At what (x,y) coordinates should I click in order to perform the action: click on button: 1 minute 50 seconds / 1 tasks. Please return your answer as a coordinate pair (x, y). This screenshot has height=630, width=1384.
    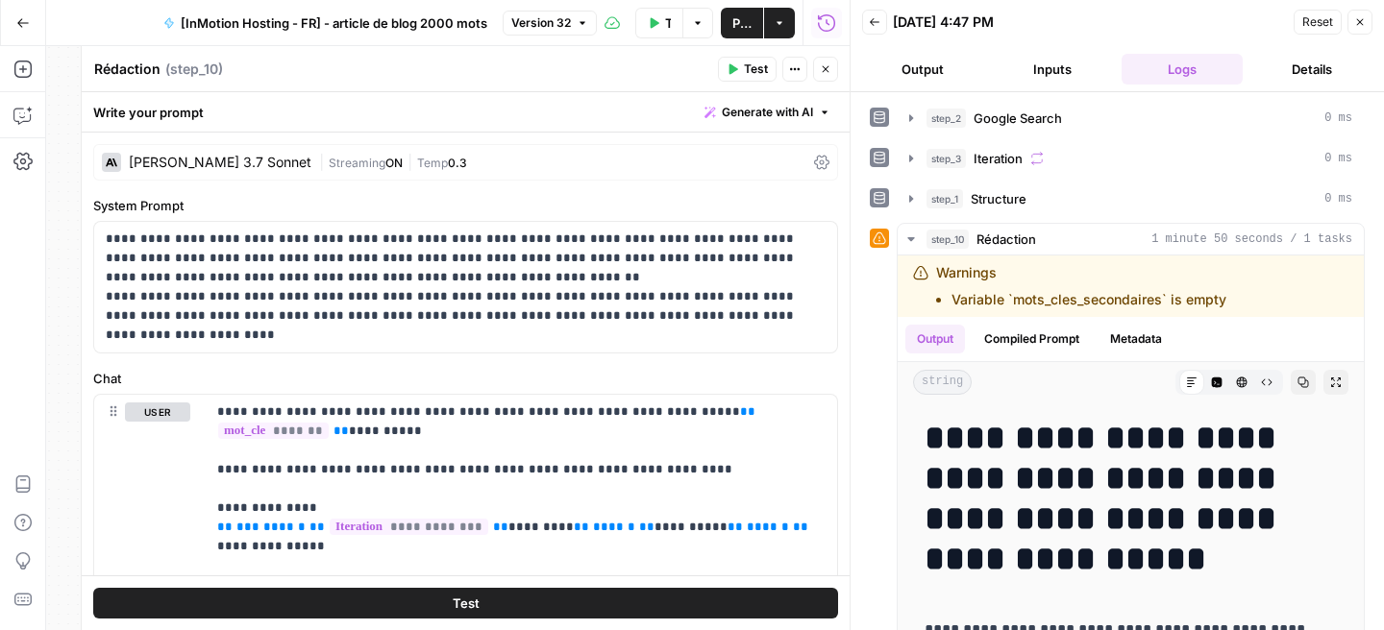
    Looking at the image, I should click on (1130, 239).